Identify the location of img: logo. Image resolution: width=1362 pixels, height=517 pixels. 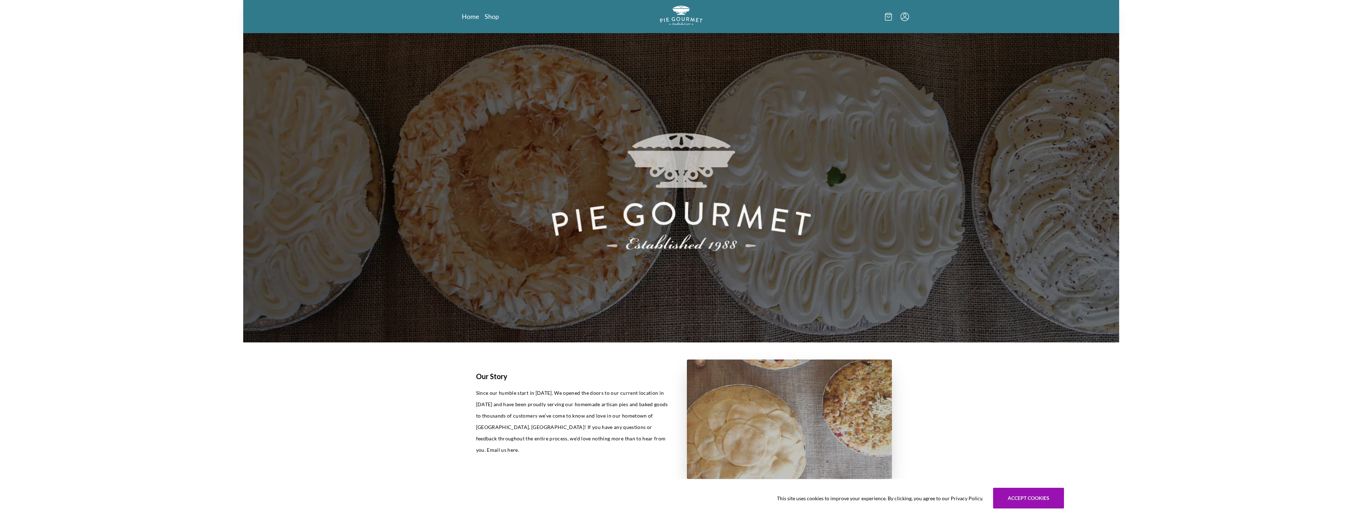
(681, 15).